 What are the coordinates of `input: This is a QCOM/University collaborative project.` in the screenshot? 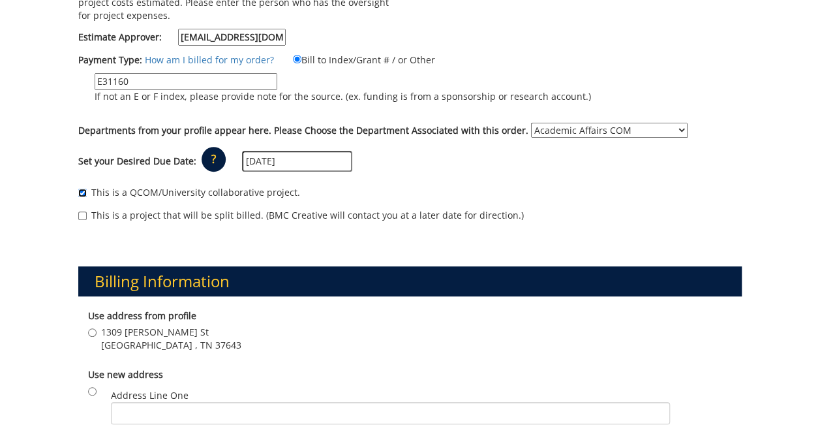 It's located at (82, 192).